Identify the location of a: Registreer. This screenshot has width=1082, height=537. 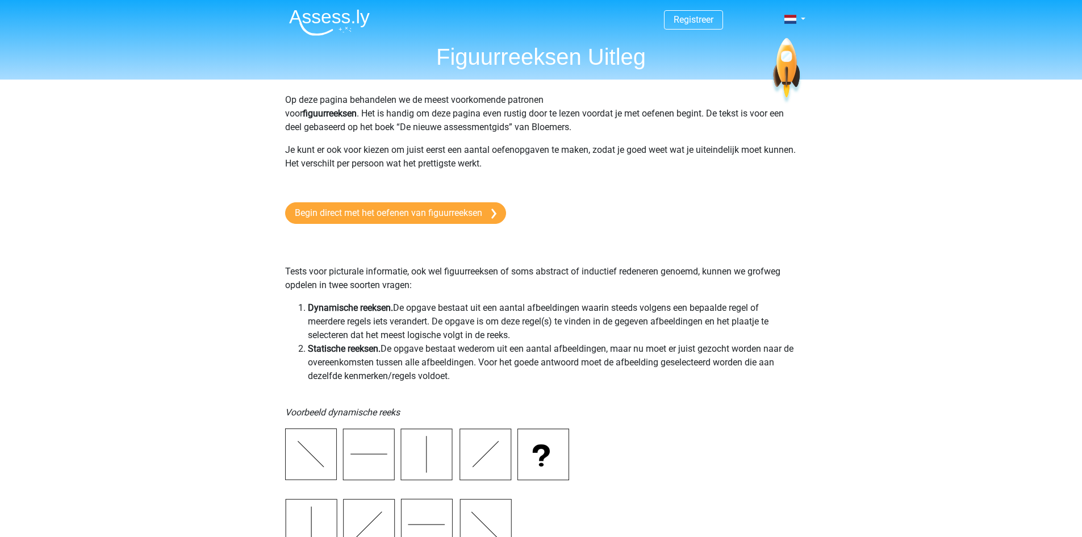
(693, 19).